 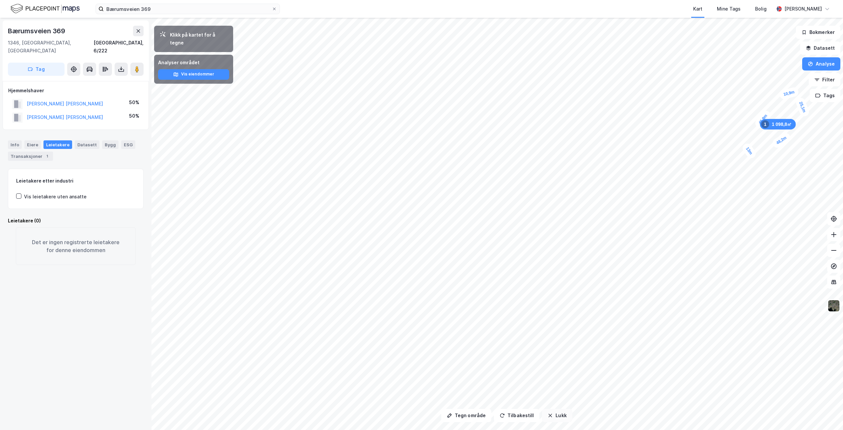 What do you see at coordinates (76, 246) in the screenshot?
I see `div: Det er ingen registrerte leietakere for denne eiendommen` at bounding box center [76, 246].